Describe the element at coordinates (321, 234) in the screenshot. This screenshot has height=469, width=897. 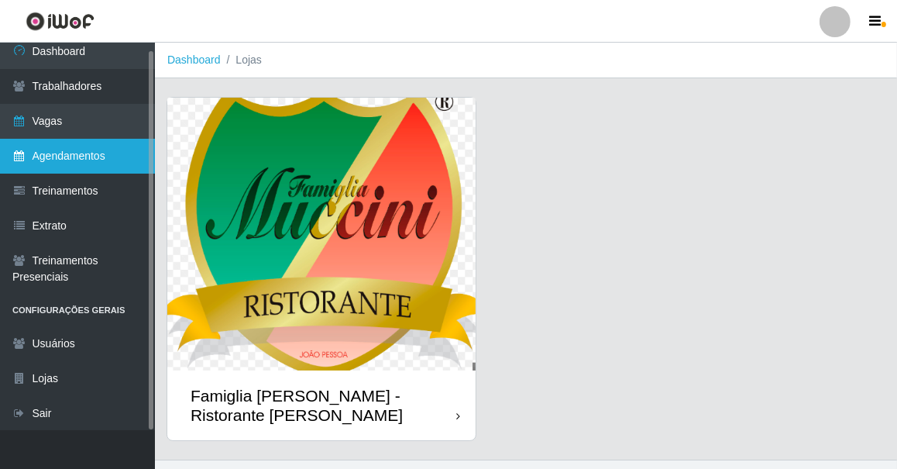
I see `img: cardImg` at that location.